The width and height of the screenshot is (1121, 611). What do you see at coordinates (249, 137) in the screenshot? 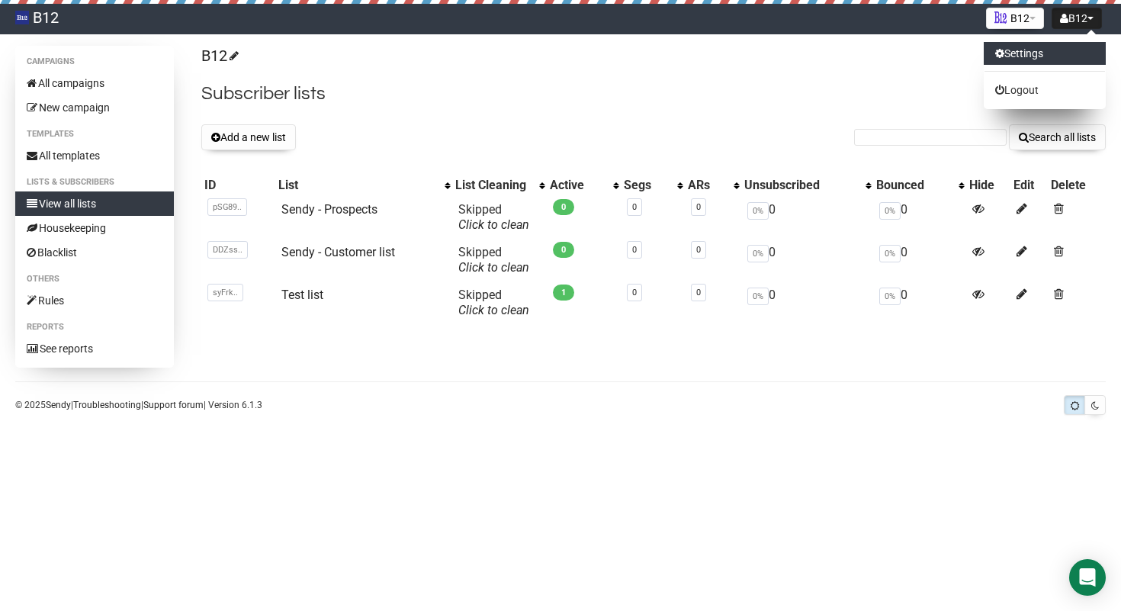
I see `button: Add a new list` at bounding box center [249, 137].